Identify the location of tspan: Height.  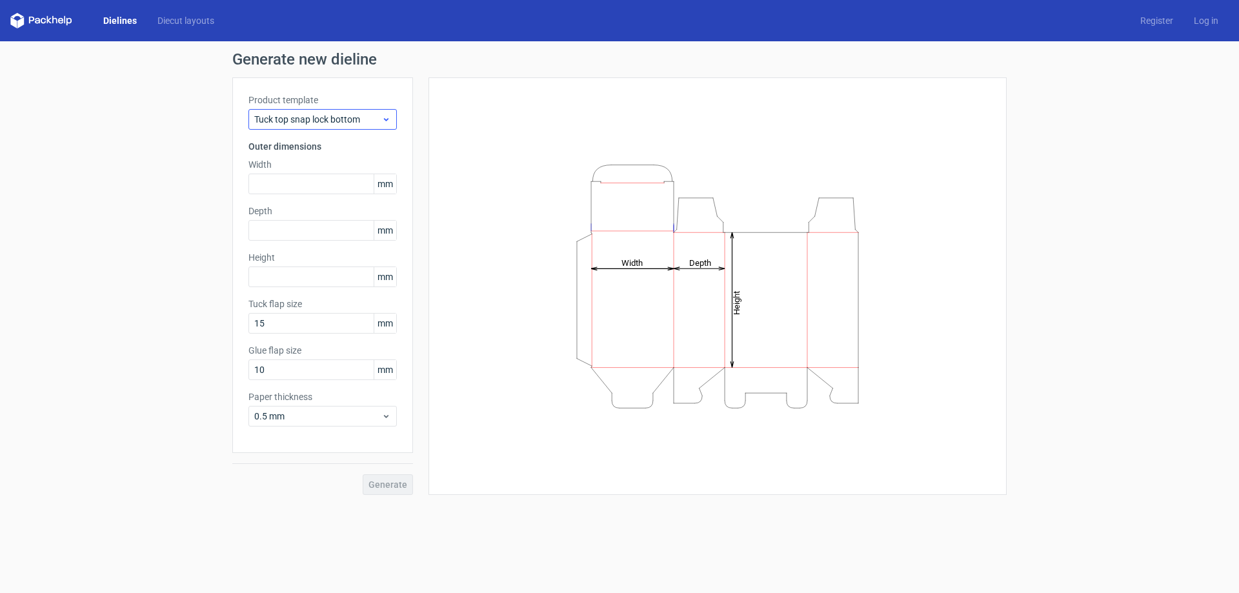
(736, 302).